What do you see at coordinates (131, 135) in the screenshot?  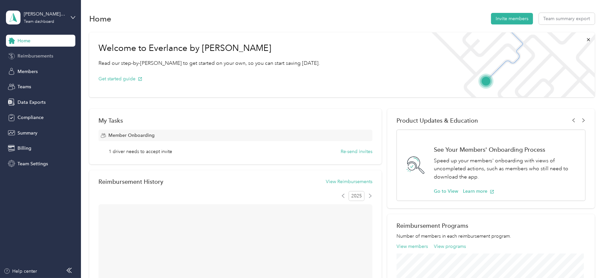 I see `span: Member Onboarding` at bounding box center [131, 135].